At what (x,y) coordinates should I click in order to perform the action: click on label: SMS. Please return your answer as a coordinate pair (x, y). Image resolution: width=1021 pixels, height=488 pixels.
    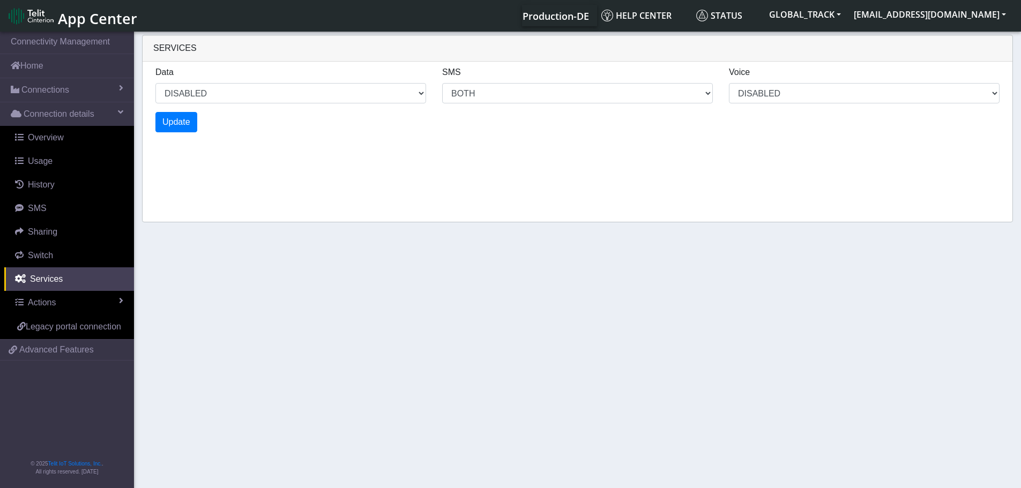
    Looking at the image, I should click on (451, 72).